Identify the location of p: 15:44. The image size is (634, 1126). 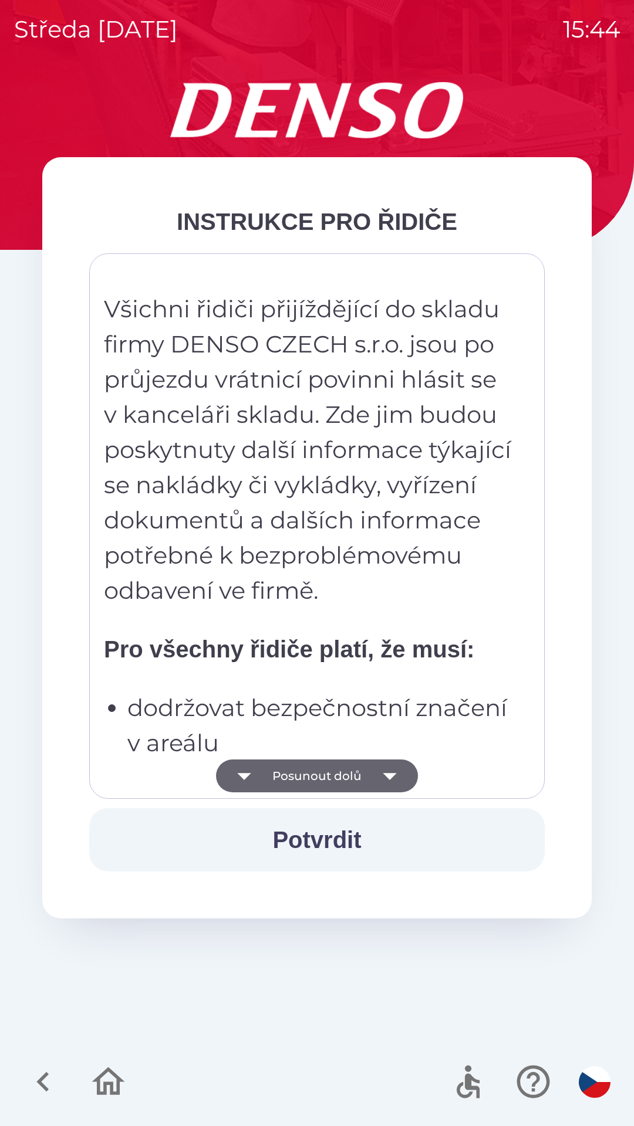
(591, 29).